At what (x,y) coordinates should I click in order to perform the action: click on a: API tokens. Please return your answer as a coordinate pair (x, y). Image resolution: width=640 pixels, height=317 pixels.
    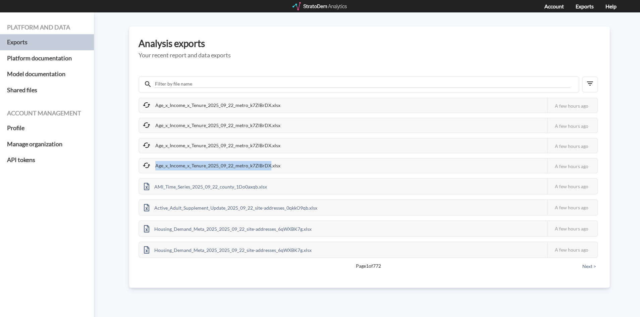
    Looking at the image, I should click on (47, 160).